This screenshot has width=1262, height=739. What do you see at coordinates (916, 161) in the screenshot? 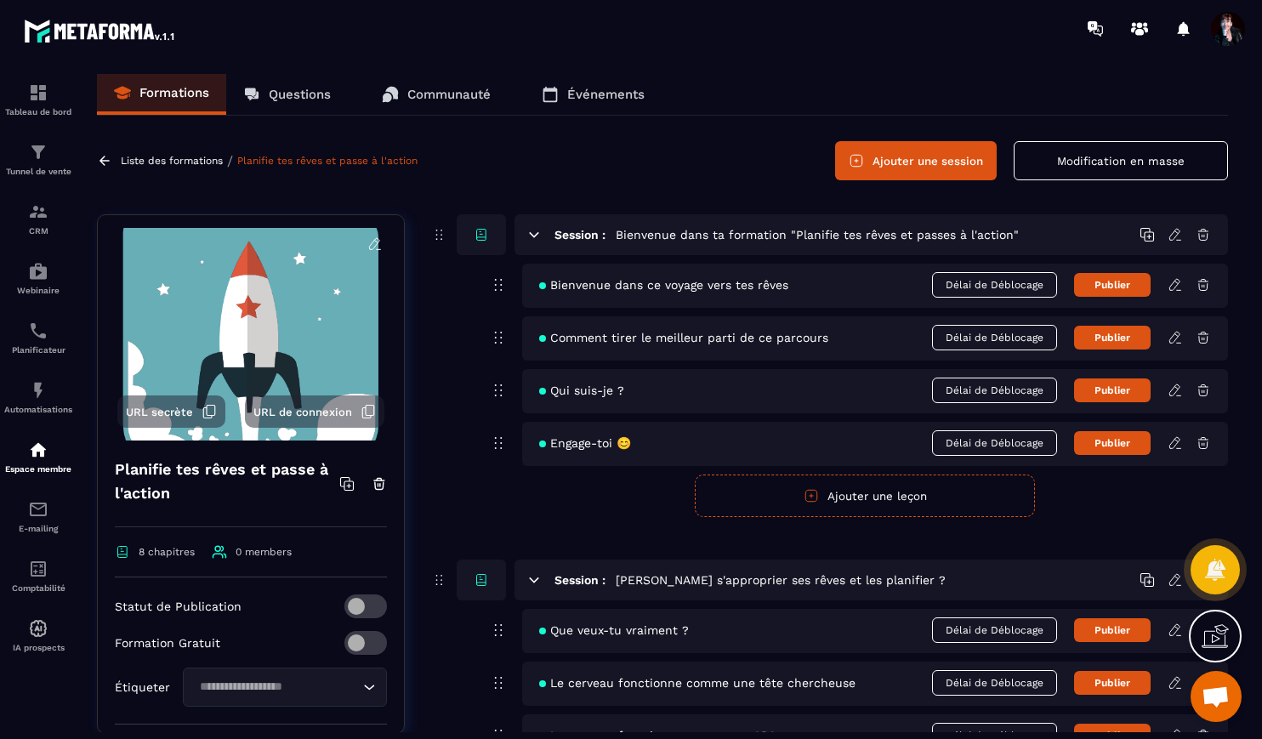
I see `button: Ajouter une session` at bounding box center [916, 161].